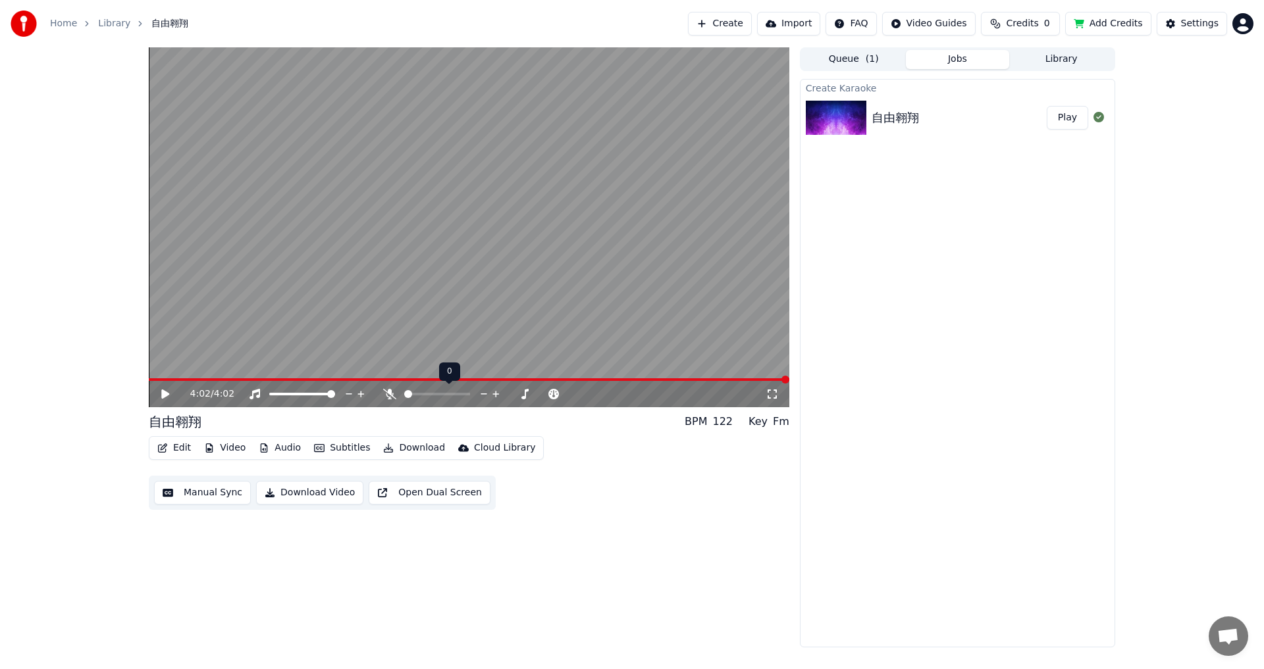 The image size is (1264, 669). What do you see at coordinates (504, 448) in the screenshot?
I see `div: Cloud Library` at bounding box center [504, 448].